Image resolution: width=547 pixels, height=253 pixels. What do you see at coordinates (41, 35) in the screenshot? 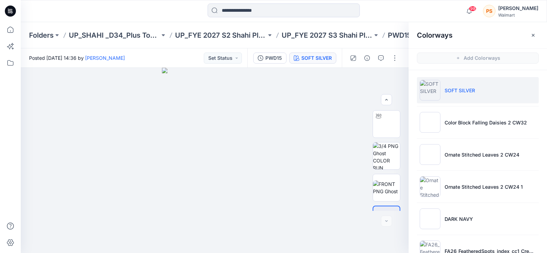
I see `a: Folders` at bounding box center [41, 35].